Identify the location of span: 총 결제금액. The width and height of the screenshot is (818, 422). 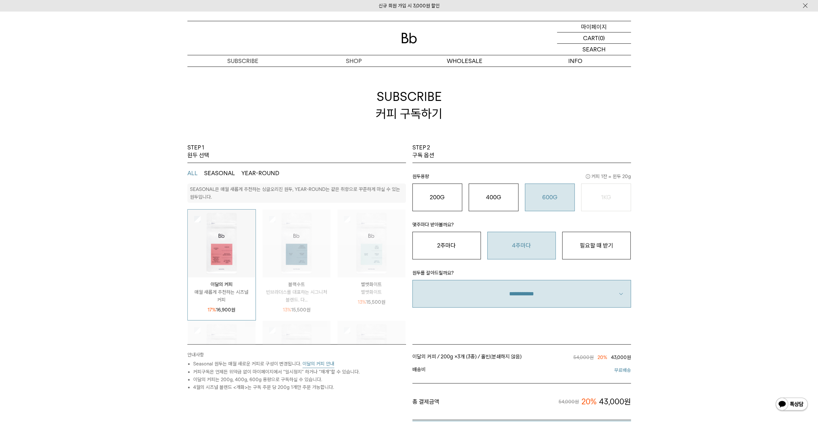
(426, 402).